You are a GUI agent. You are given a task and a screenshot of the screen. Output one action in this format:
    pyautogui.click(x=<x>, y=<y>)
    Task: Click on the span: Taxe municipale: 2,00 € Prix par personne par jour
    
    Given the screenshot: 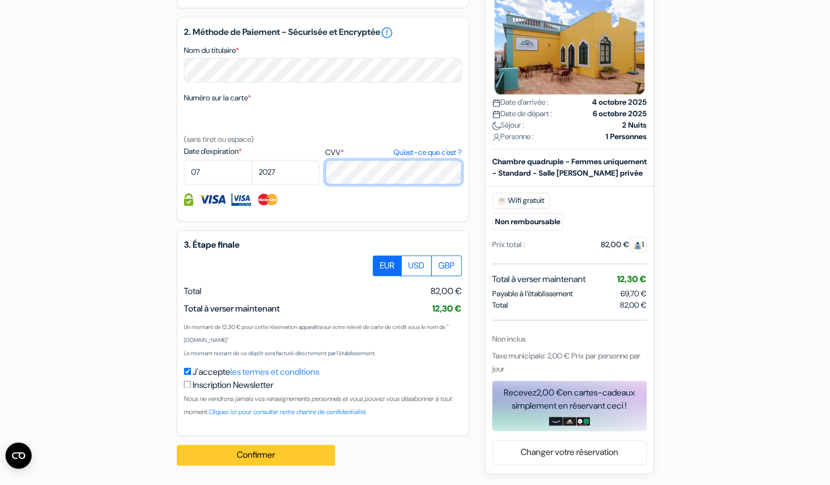 What is the action you would take?
    pyautogui.click(x=566, y=362)
    